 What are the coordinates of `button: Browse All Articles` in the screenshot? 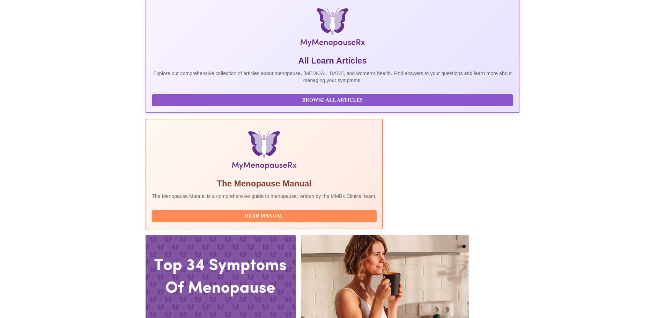 It's located at (332, 100).